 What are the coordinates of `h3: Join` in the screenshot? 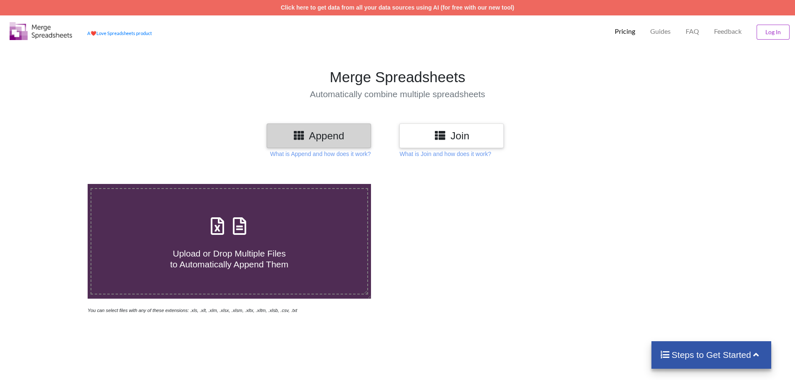 It's located at (451, 136).